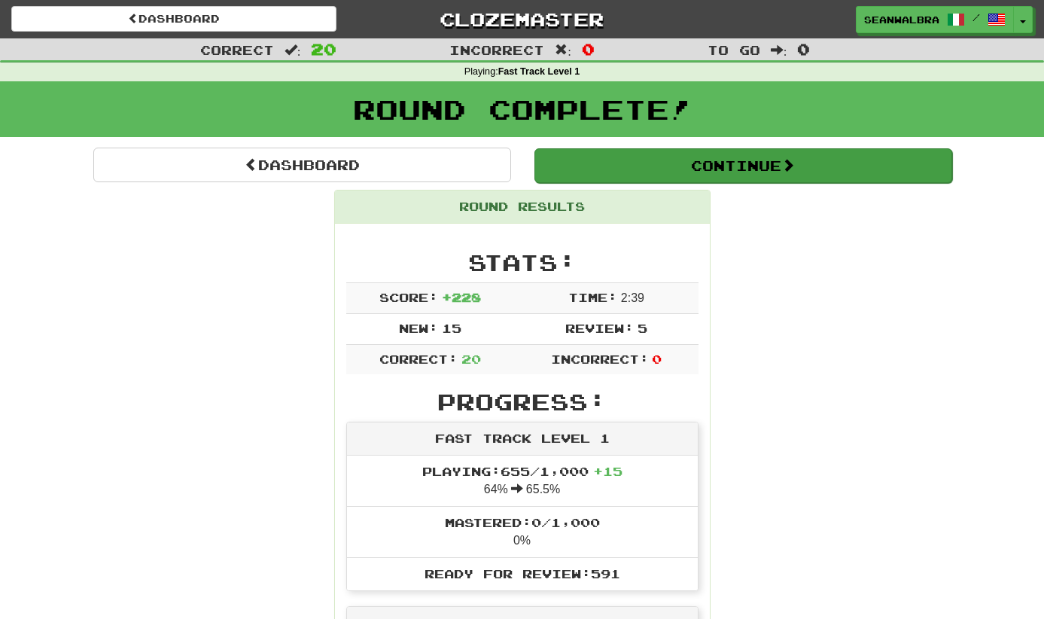 The image size is (1044, 619). I want to click on span: Correct, so click(237, 50).